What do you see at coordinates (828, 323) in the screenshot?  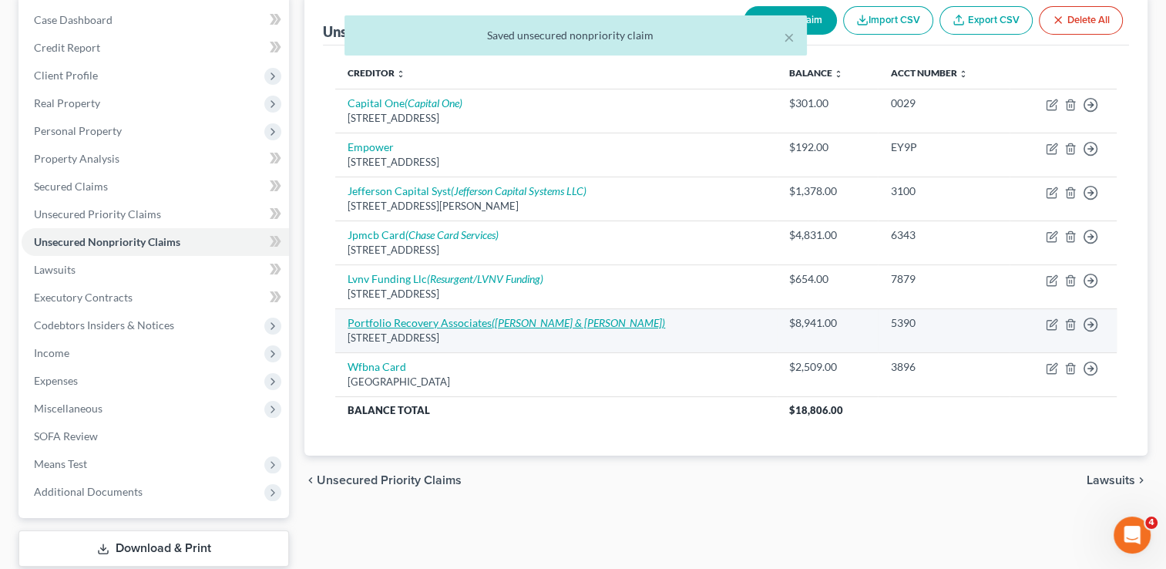 I see `div: $8,941.00` at bounding box center [828, 323].